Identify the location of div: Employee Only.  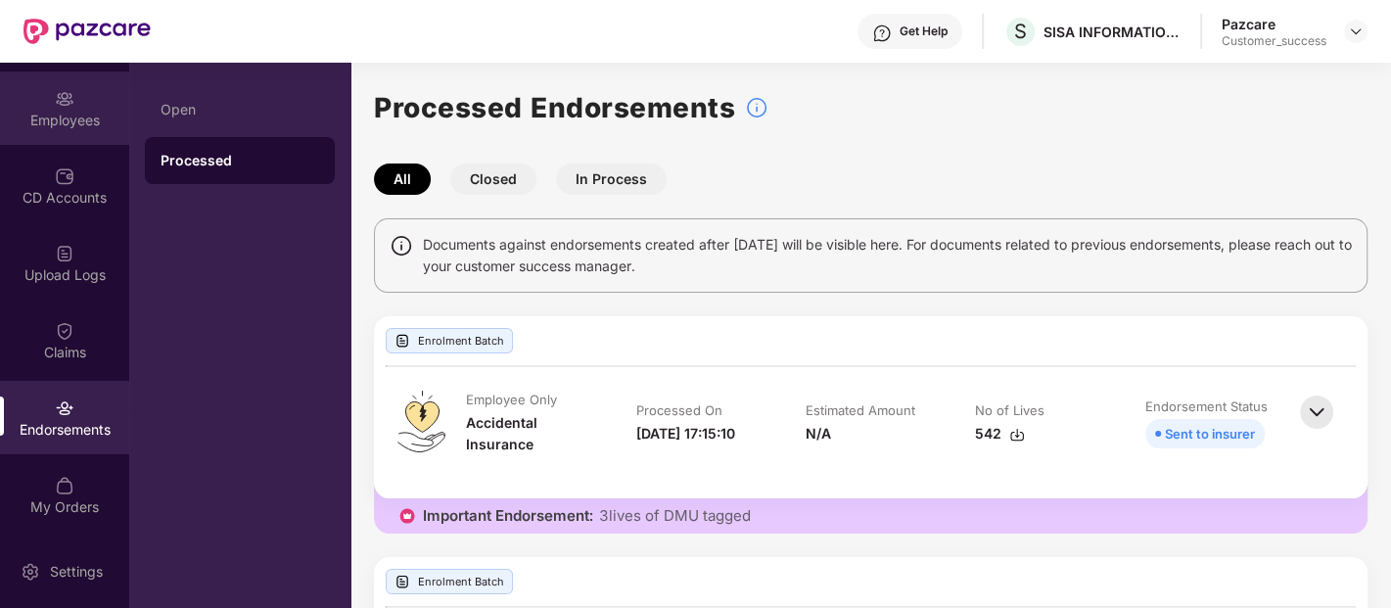
(511, 399).